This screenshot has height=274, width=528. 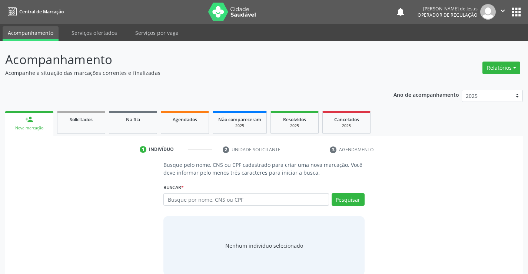 What do you see at coordinates (34, 11) in the screenshot?
I see `a: Central de Marcação` at bounding box center [34, 11].